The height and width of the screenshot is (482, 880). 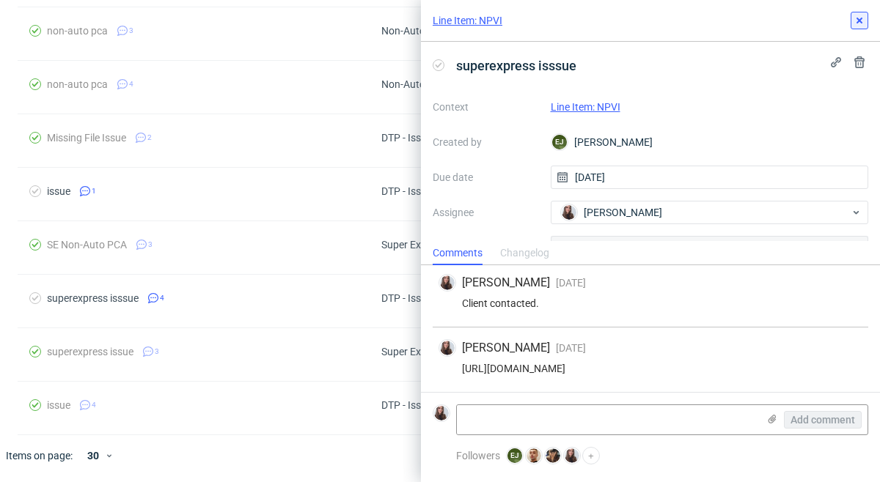 I want to click on span: Items on page:, so click(x=39, y=456).